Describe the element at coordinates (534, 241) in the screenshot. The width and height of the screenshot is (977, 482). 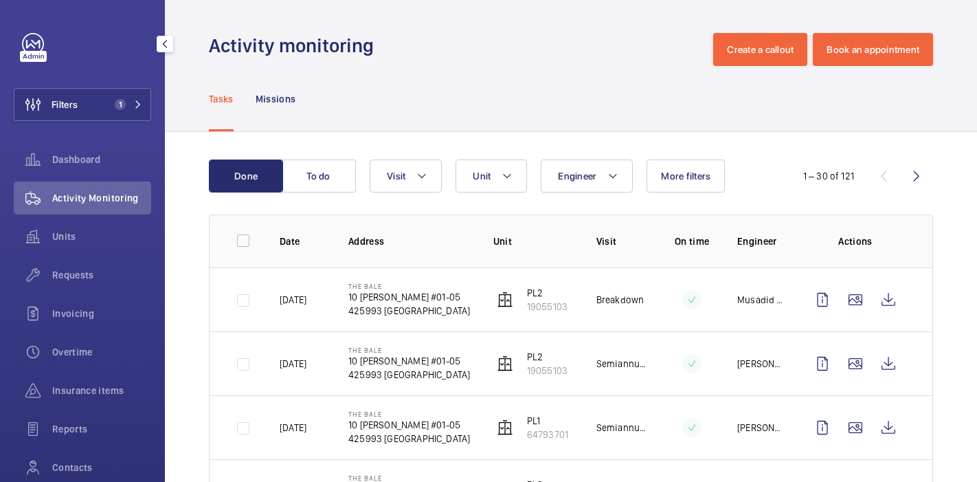
I see `p: Unit` at that location.